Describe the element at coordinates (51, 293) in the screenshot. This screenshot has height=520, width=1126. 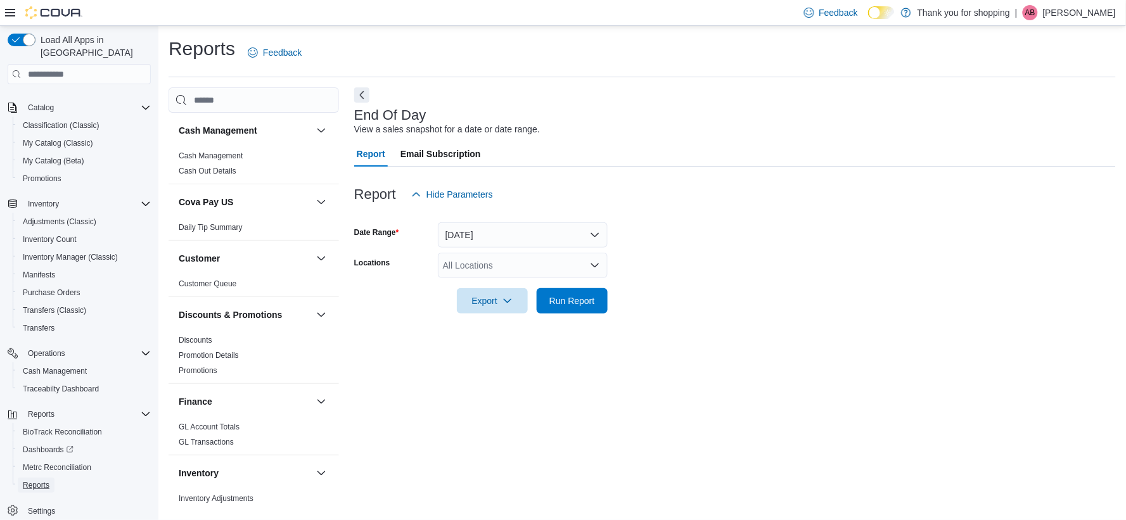
I see `span: Purchase Orders` at that location.